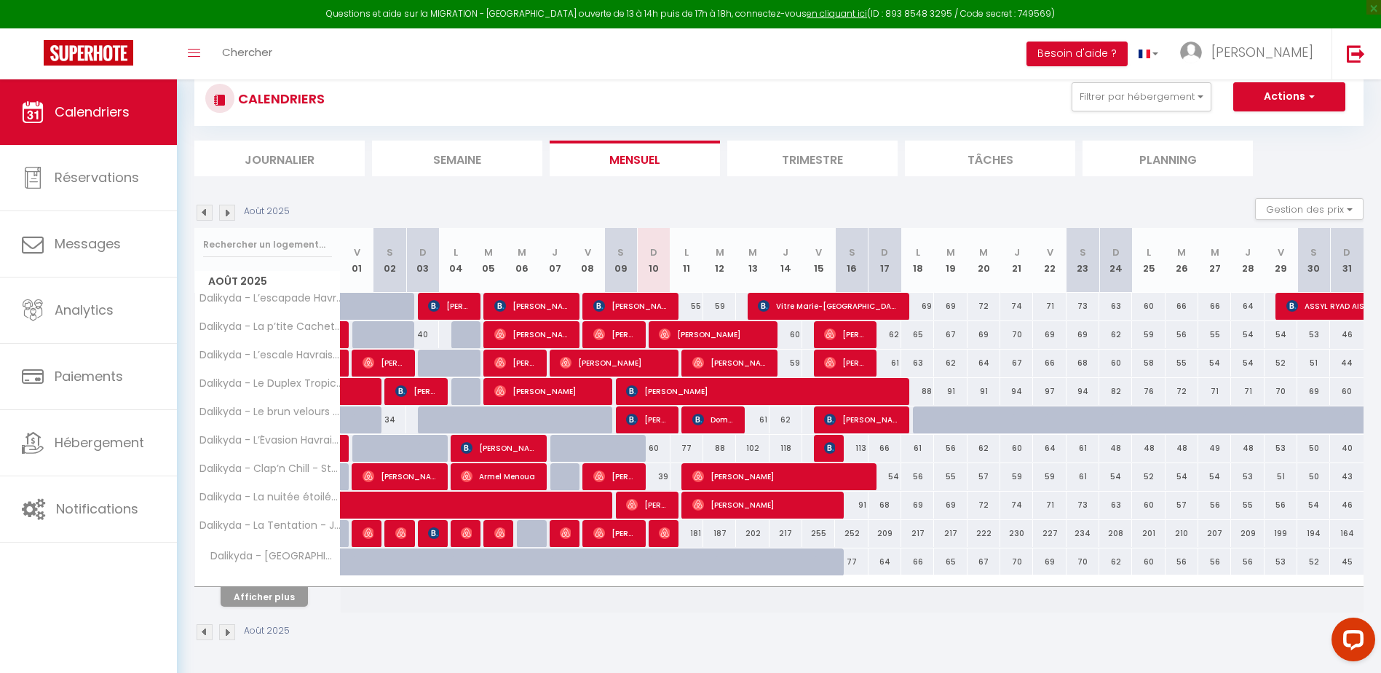 The height and width of the screenshot is (673, 1381). Describe the element at coordinates (1148, 448) in the screenshot. I see `div: 48` at that location.